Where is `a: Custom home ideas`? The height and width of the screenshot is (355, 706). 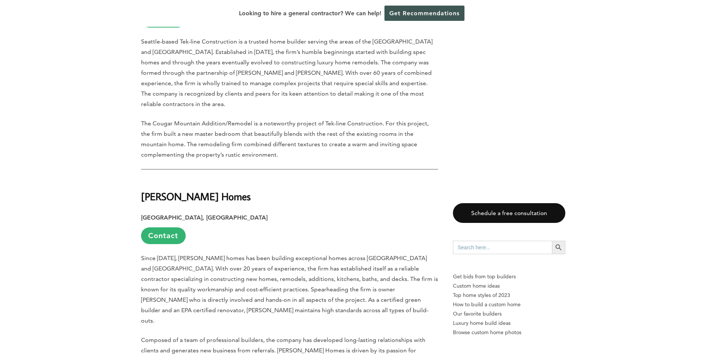 a: Custom home ideas is located at coordinates (509, 286).